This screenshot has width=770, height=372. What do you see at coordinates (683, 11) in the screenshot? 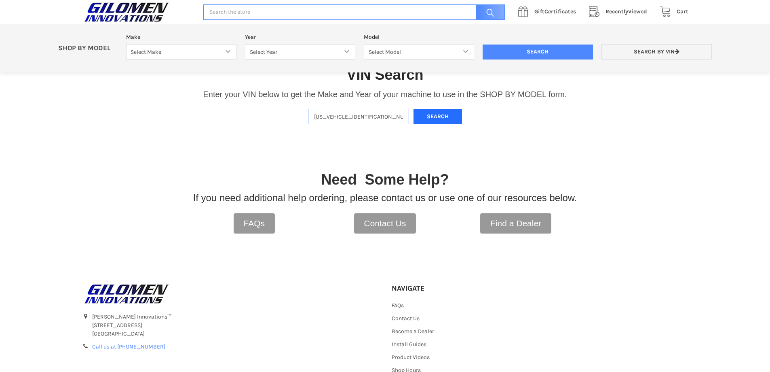
I see `span: Cart` at bounding box center [683, 11].